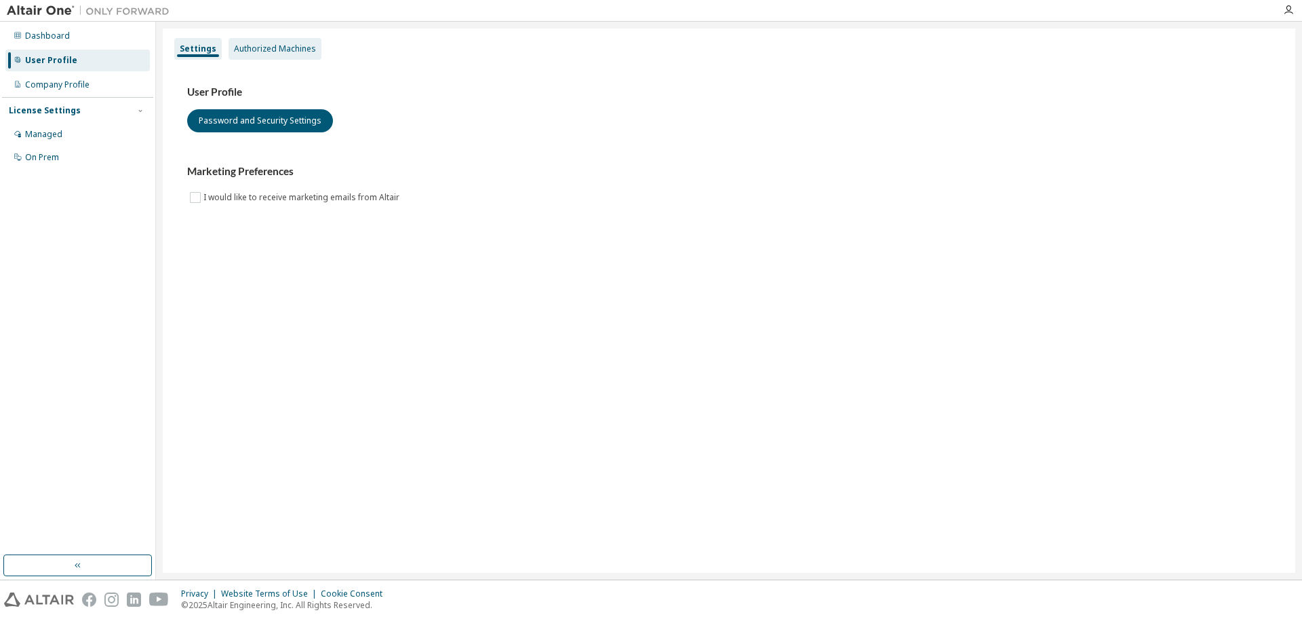 The image size is (1302, 619). What do you see at coordinates (39, 599) in the screenshot?
I see `img: altair_logo.svg` at bounding box center [39, 599].